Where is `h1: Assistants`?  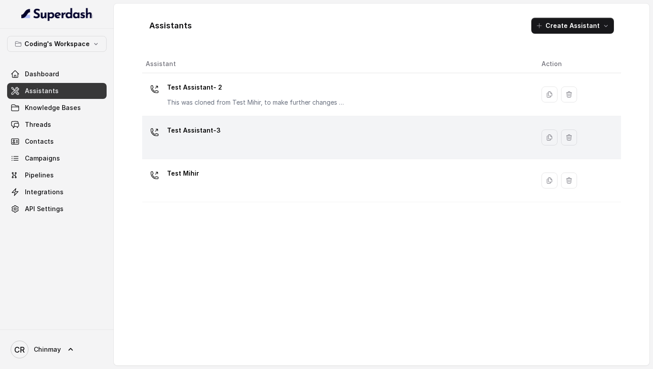 h1: Assistants is located at coordinates (170, 26).